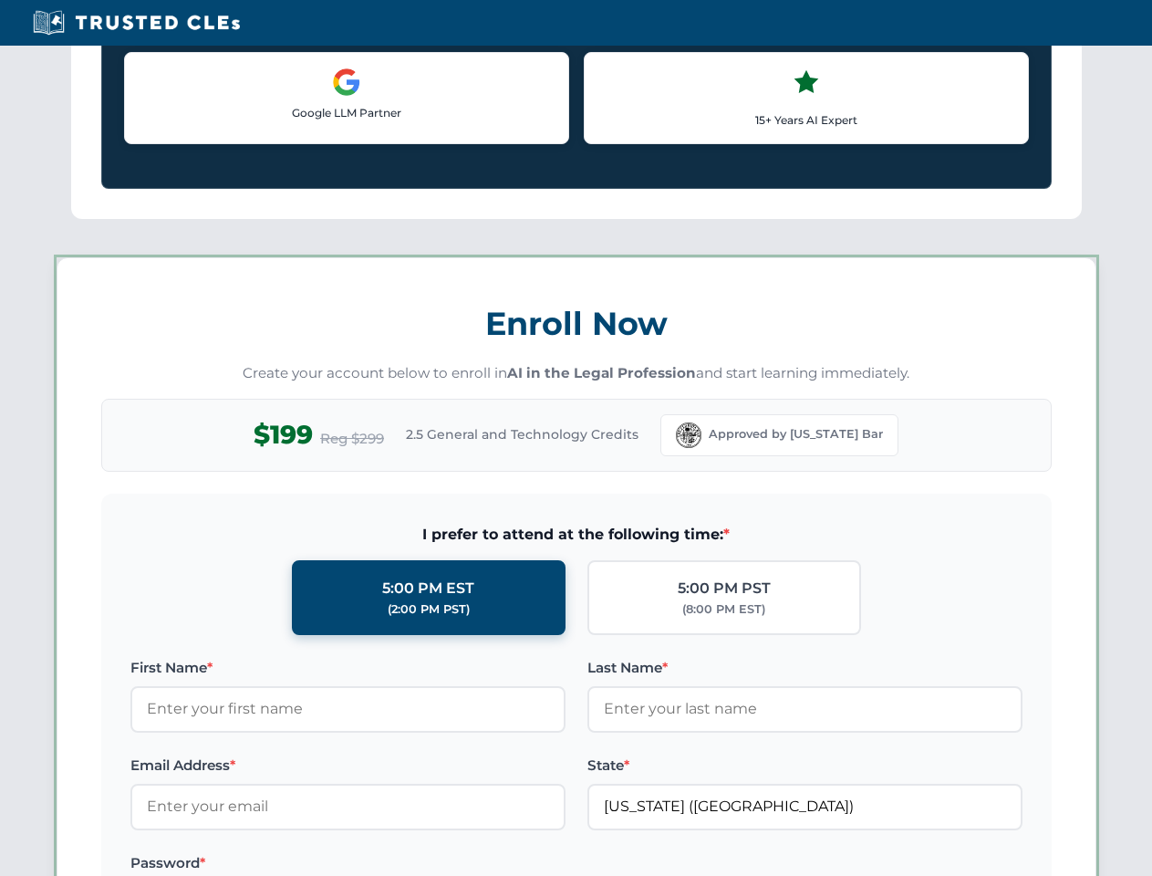 The width and height of the screenshot is (1152, 876). What do you see at coordinates (577, 373) in the screenshot?
I see `p: Create your account below to enroll in and start learning immediately.` at bounding box center [577, 373].